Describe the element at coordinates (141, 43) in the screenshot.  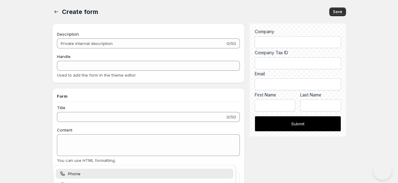
I see `input: Private internal description` at that location.